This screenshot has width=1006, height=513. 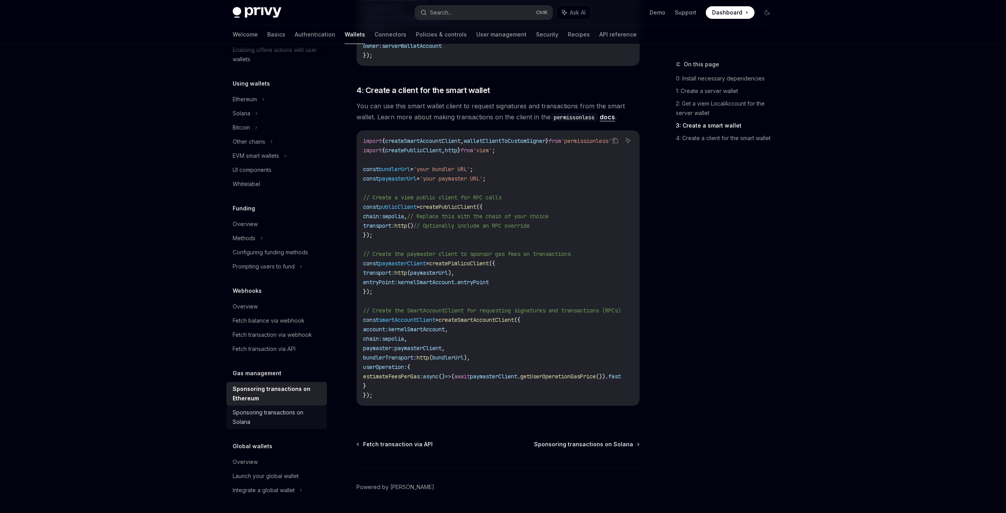 I want to click on div: Search..., so click(x=441, y=13).